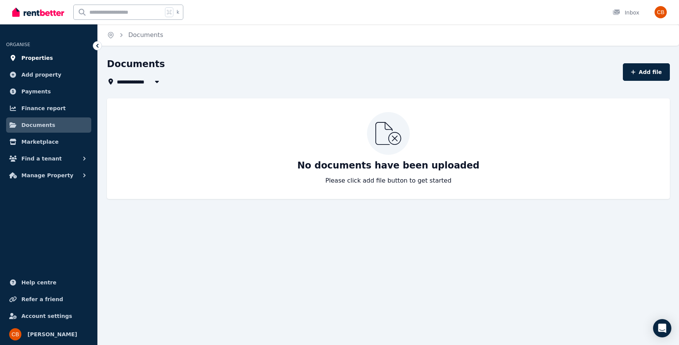 The width and height of the screenshot is (679, 345). I want to click on span: Refer a friend, so click(42, 300).